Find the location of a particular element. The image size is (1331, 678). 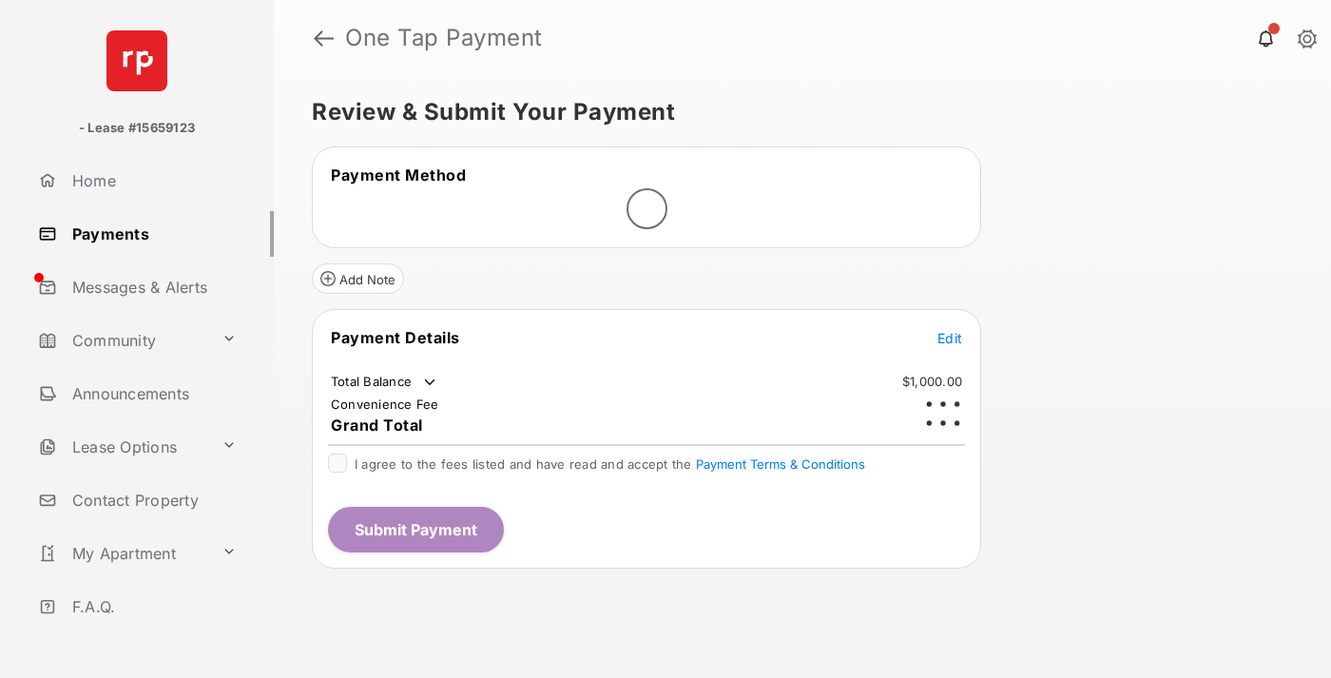

a: Contact Property is located at coordinates (152, 500).